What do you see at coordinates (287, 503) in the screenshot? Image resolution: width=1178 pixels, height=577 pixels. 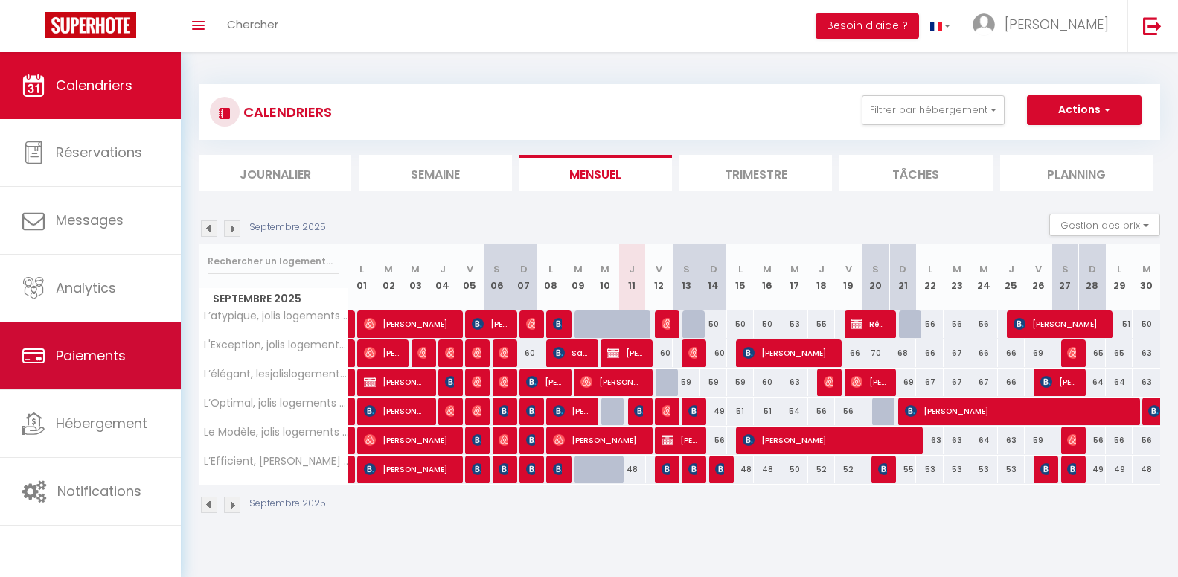 I see `p: Septembre 2025` at bounding box center [287, 503].